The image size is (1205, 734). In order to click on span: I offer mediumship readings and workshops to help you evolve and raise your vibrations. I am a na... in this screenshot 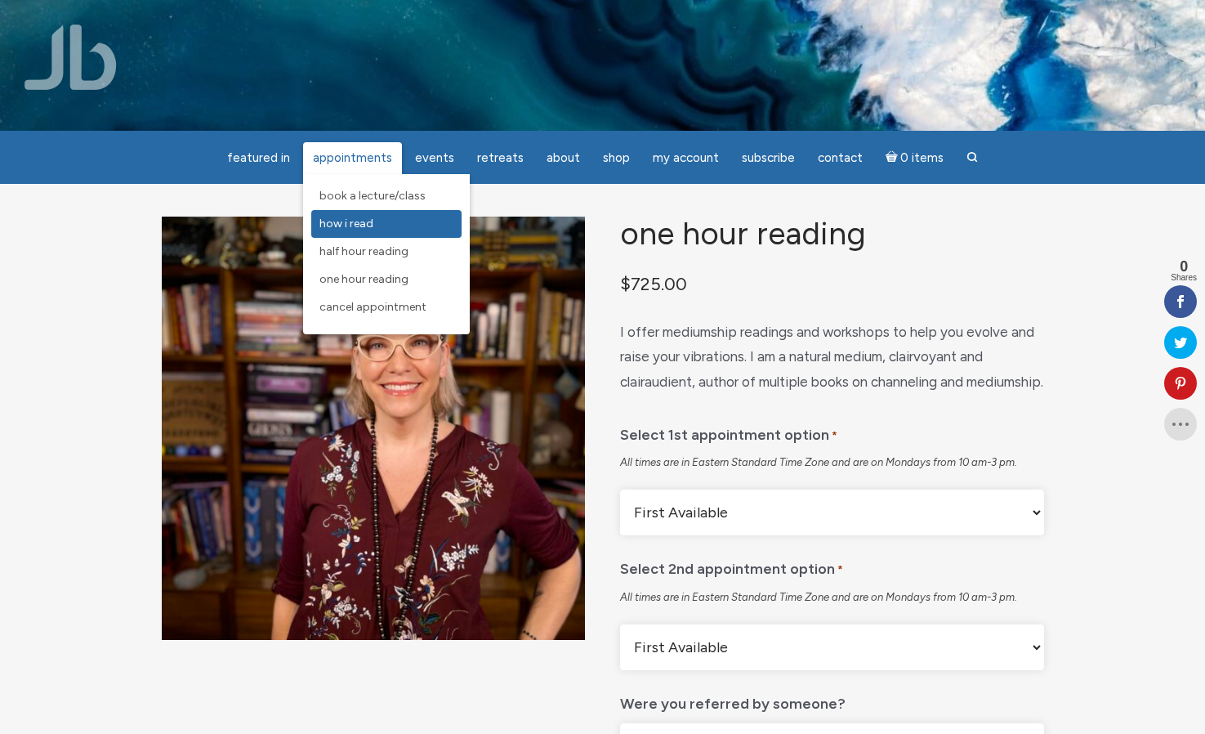, I will do `click(832, 356)`.